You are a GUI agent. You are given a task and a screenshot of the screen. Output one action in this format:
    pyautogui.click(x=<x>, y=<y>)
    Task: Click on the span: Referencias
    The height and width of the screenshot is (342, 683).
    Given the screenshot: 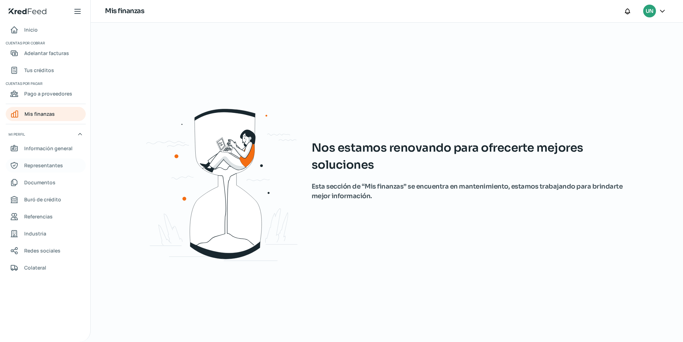 What is the action you would take?
    pyautogui.click(x=38, y=217)
    